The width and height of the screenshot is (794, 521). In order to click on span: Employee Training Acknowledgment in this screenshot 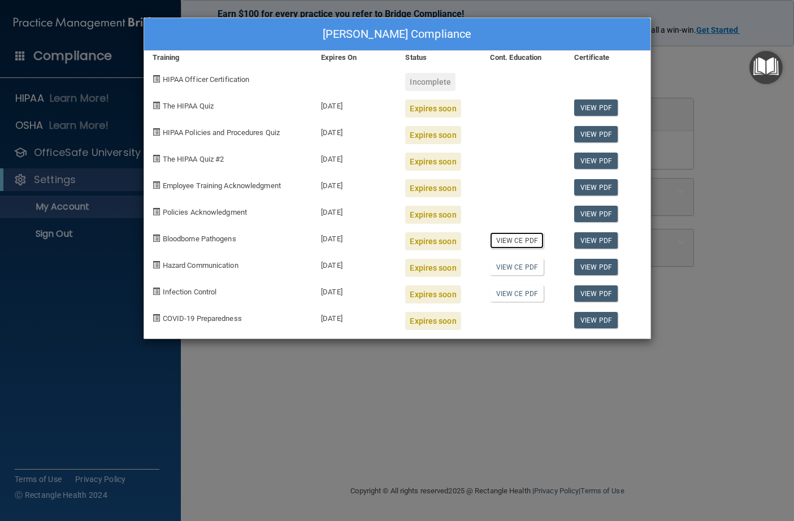, I will do `click(221, 185)`.